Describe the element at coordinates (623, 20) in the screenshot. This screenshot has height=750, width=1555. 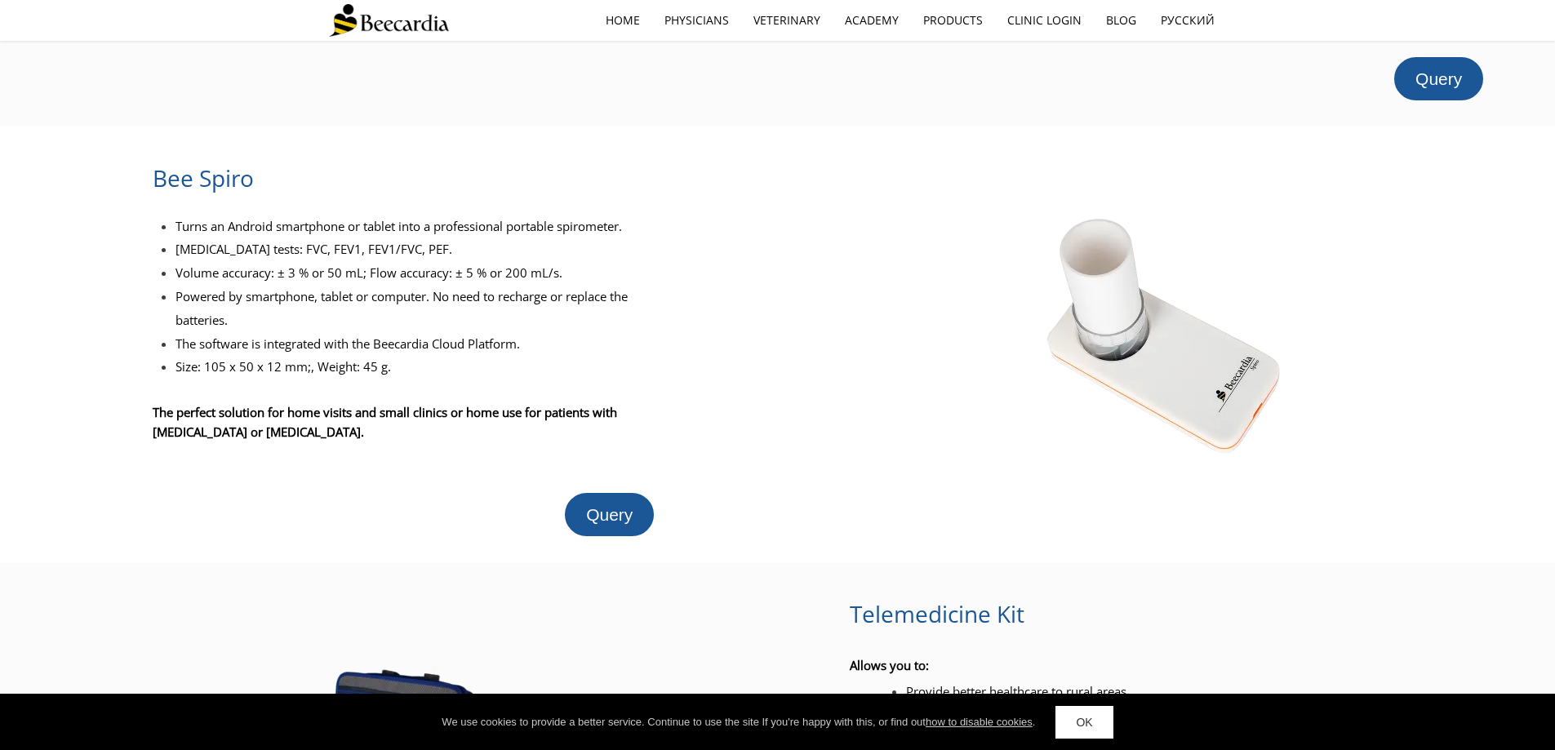
I see `a: home` at that location.